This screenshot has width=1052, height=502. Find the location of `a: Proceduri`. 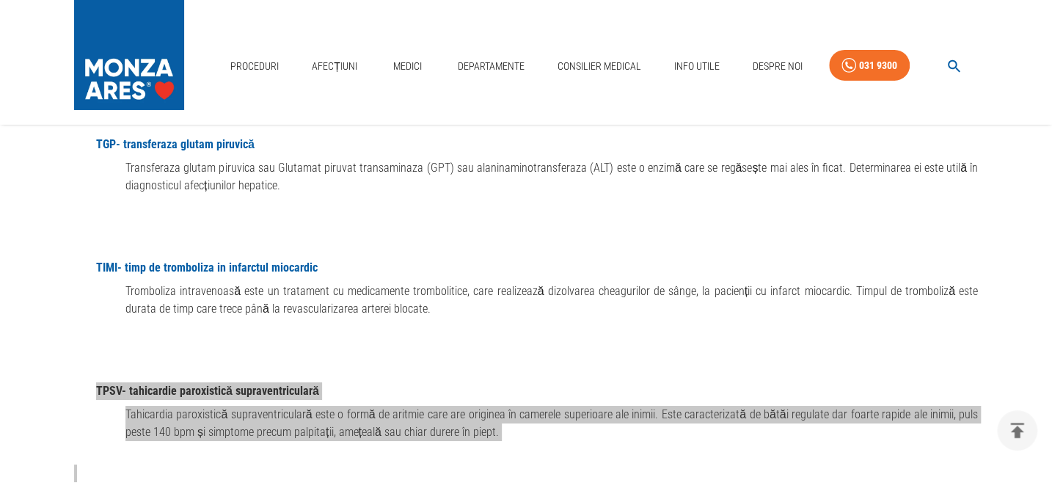

a: Proceduri is located at coordinates (255, 66).